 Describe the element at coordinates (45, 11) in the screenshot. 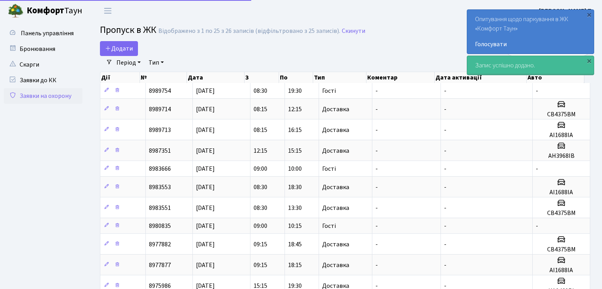

I see `b: Комфорт` at that location.